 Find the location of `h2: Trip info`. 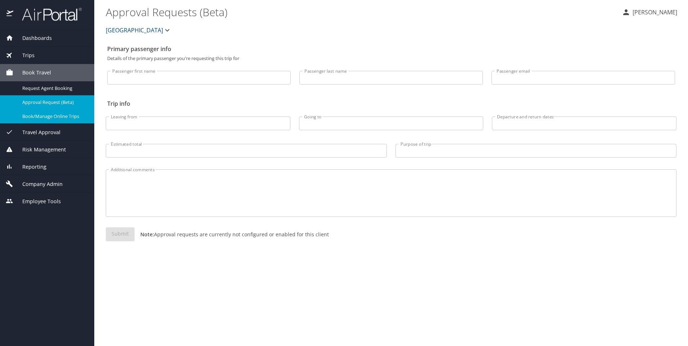

h2: Trip info is located at coordinates (391, 104).